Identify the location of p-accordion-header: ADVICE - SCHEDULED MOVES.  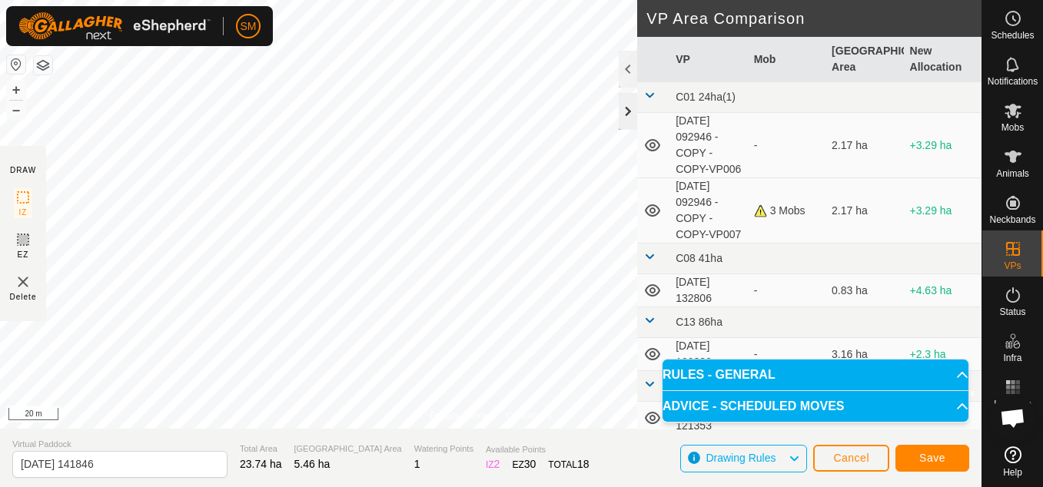
(815, 407).